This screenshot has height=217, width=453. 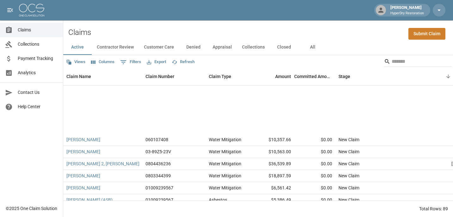 What do you see at coordinates (222, 47) in the screenshot?
I see `button: Appraisal` at bounding box center [222, 47].